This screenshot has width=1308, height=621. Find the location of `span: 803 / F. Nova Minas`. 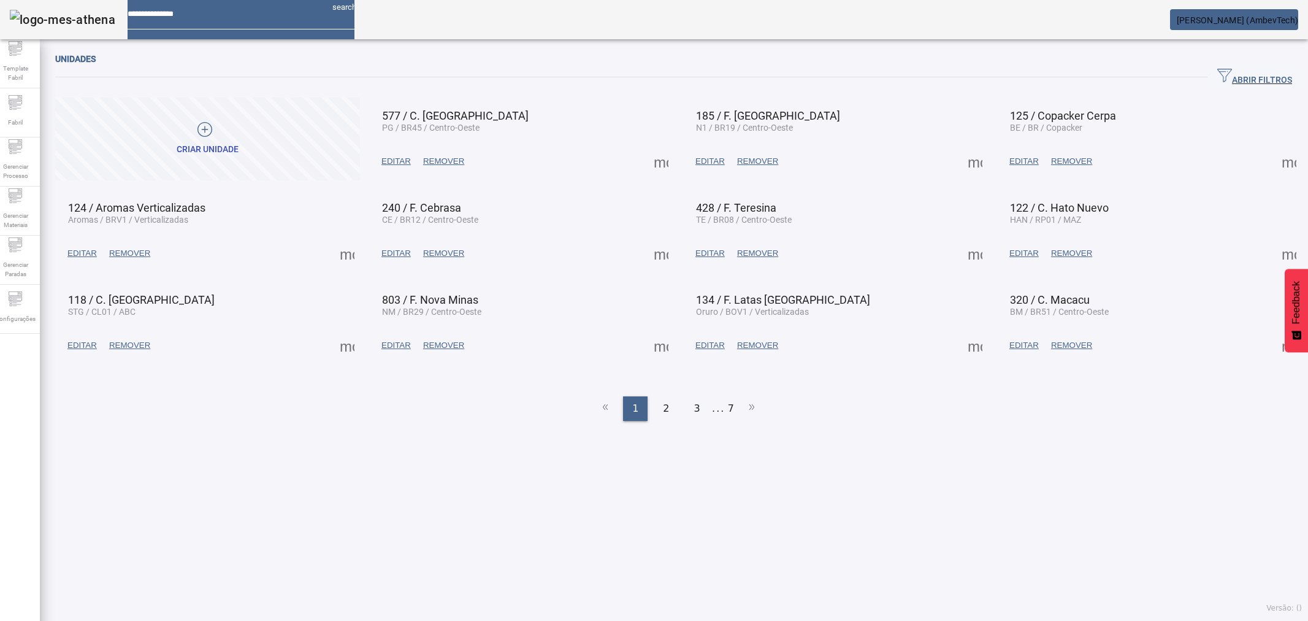

span: 803 / F. Nova Minas is located at coordinates (430, 299).